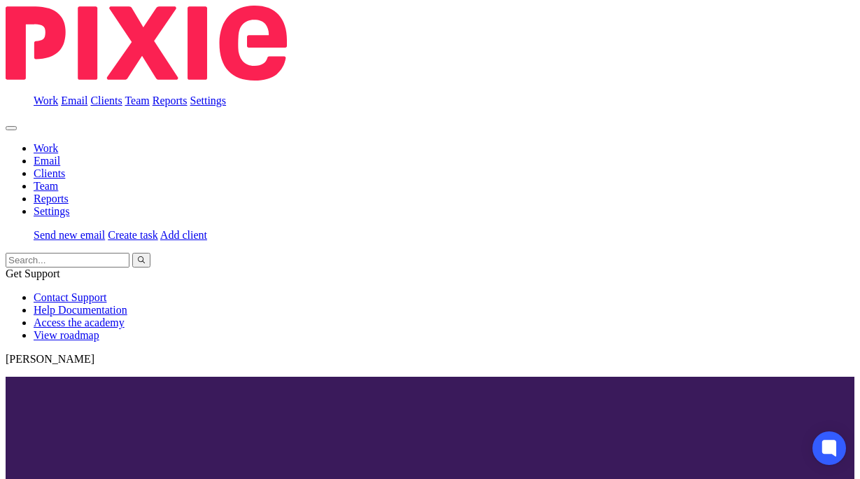 The height and width of the screenshot is (479, 860). What do you see at coordinates (66, 335) in the screenshot?
I see `a: View roadmap` at bounding box center [66, 335].